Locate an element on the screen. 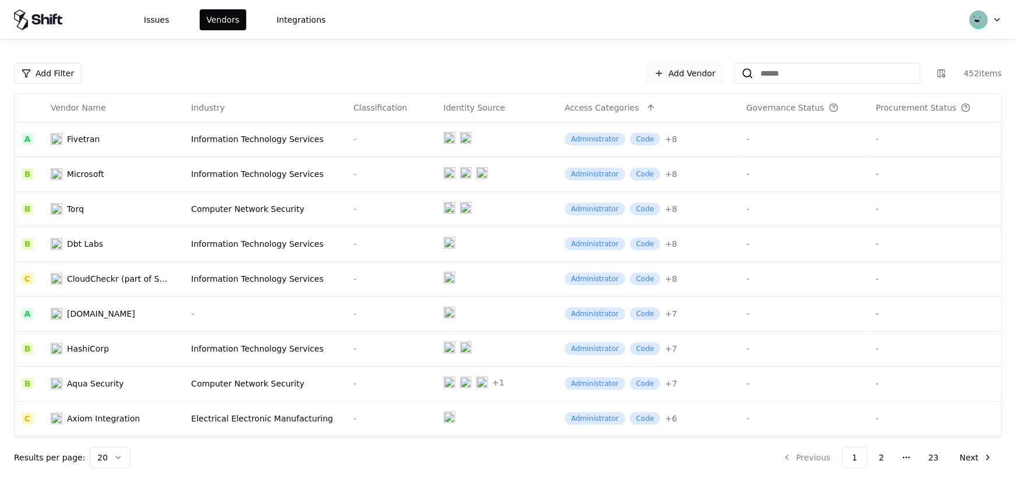 The height and width of the screenshot is (482, 1016). div: Torq is located at coordinates (75, 209).